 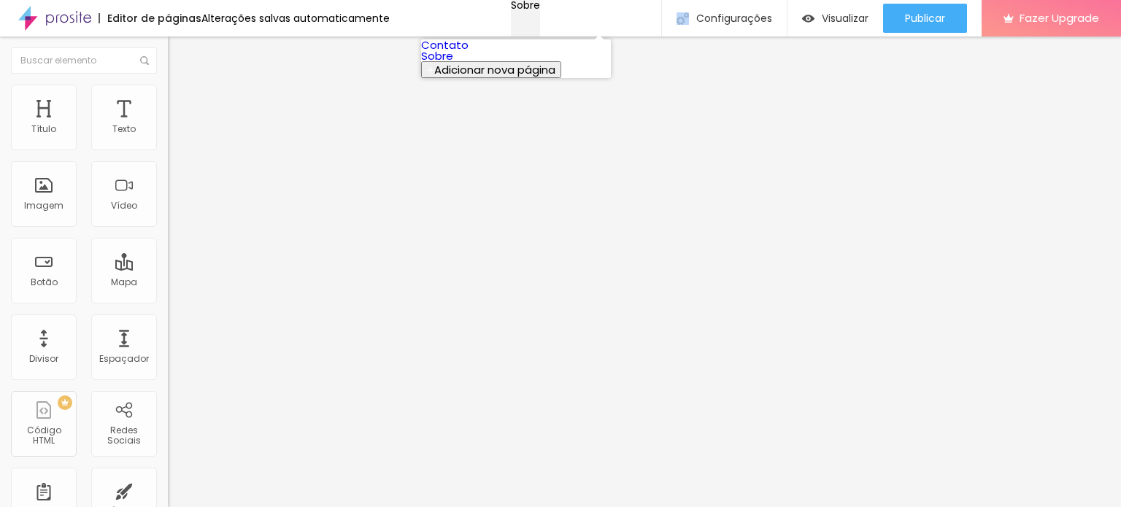 I want to click on span: Visualizar, so click(x=845, y=18).